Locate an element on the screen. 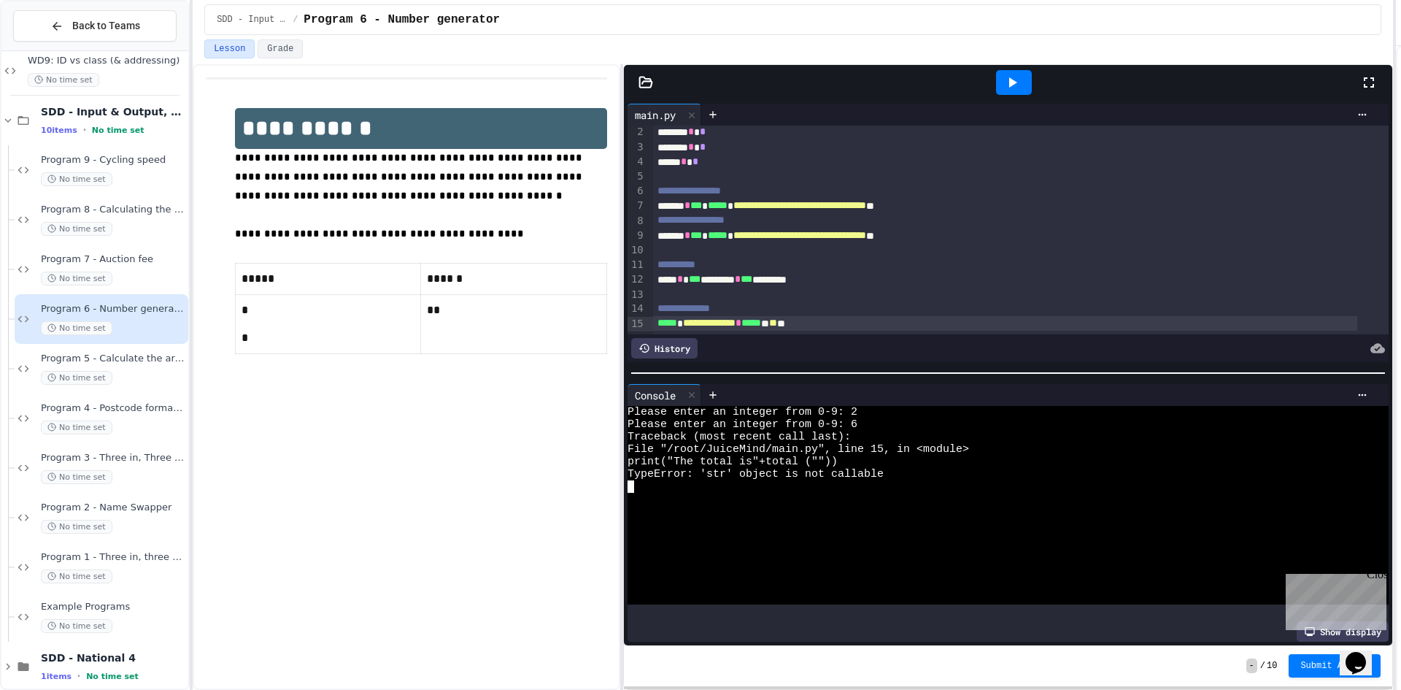  div: 13 is located at coordinates (636, 295).